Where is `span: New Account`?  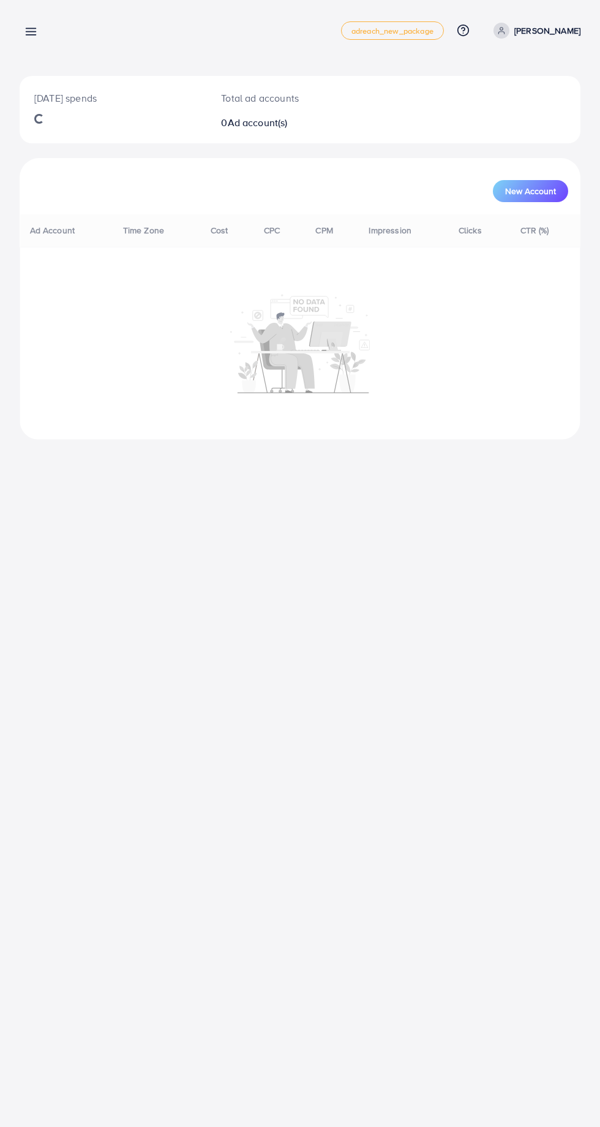 span: New Account is located at coordinates (531, 191).